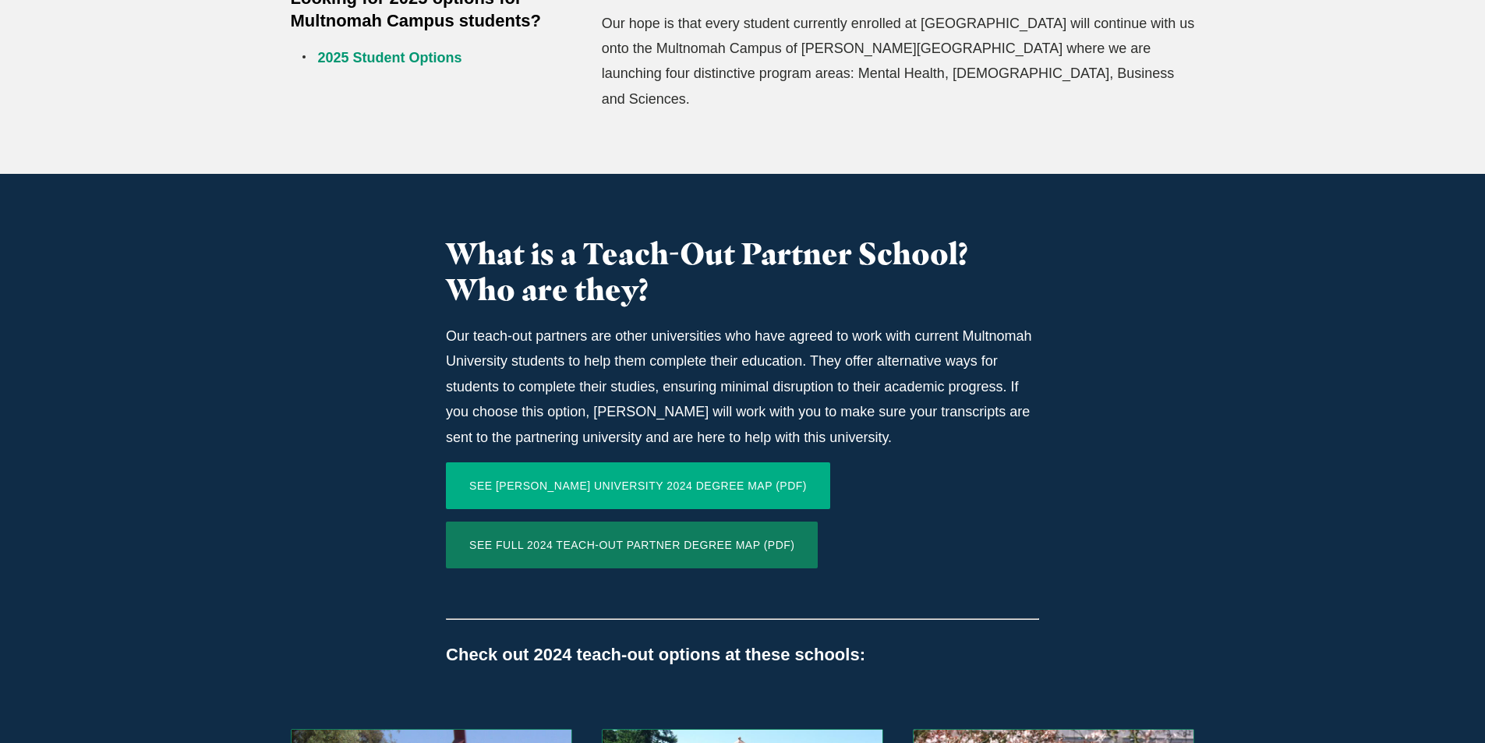 The image size is (1485, 743). Describe the element at coordinates (390, 58) in the screenshot. I see `a: 2025 Student Options` at that location.